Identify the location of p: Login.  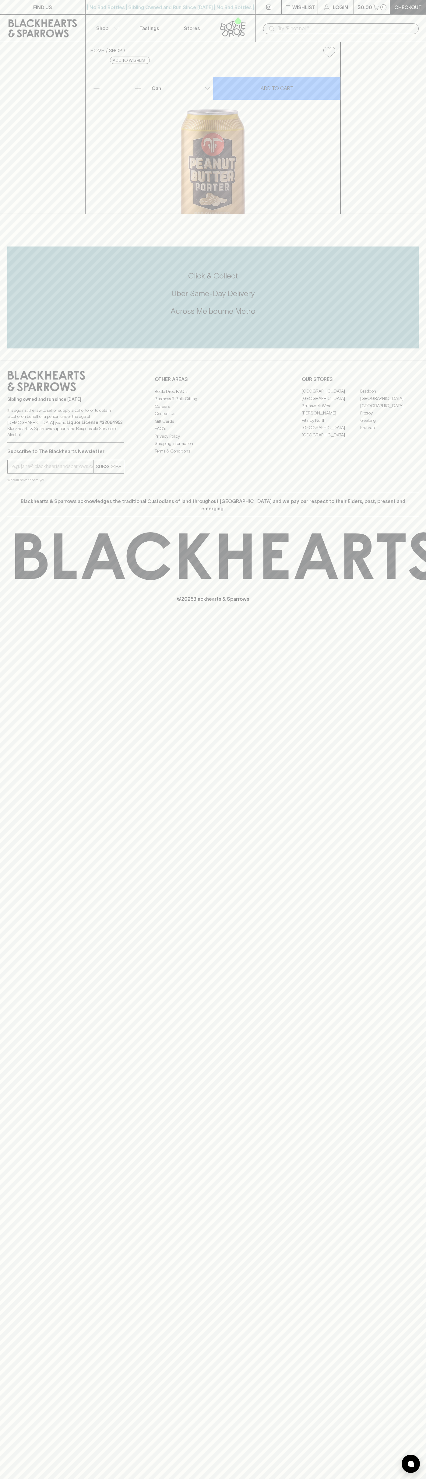
(340, 7).